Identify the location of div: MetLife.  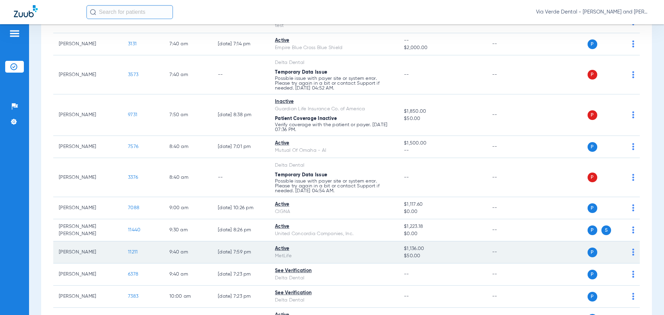
(334, 256).